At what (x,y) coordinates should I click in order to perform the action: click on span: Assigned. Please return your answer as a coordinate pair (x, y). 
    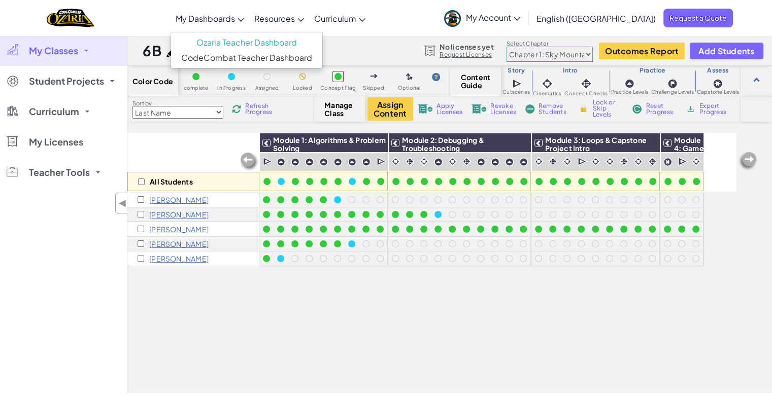
    Looking at the image, I should click on (267, 88).